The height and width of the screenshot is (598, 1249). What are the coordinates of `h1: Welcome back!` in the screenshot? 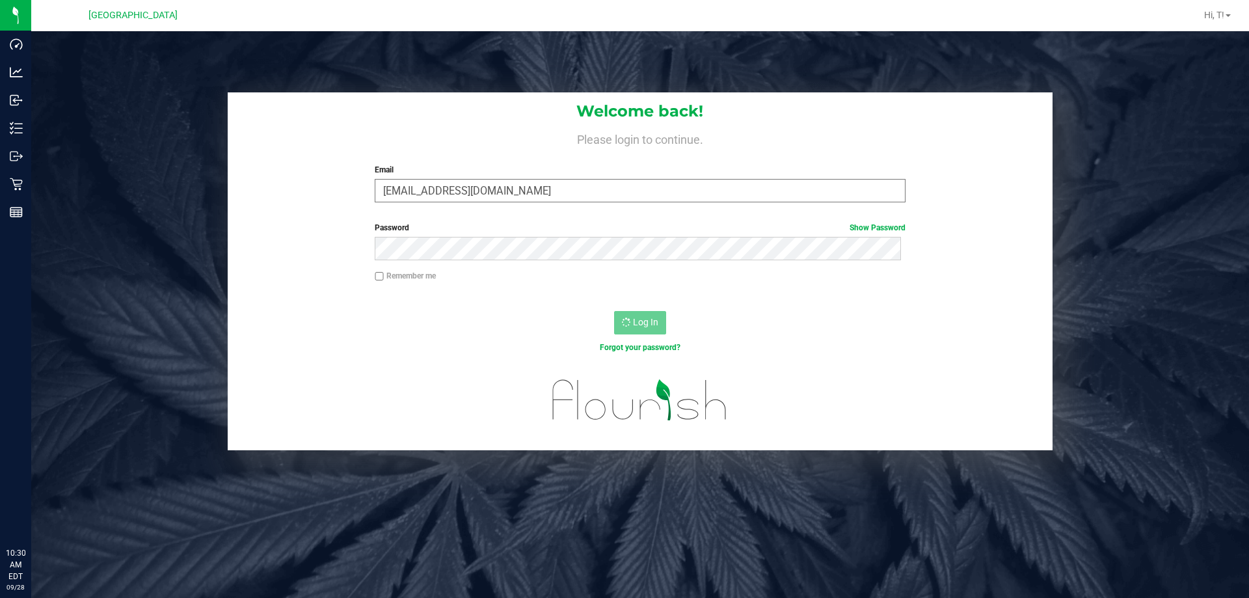 It's located at (640, 111).